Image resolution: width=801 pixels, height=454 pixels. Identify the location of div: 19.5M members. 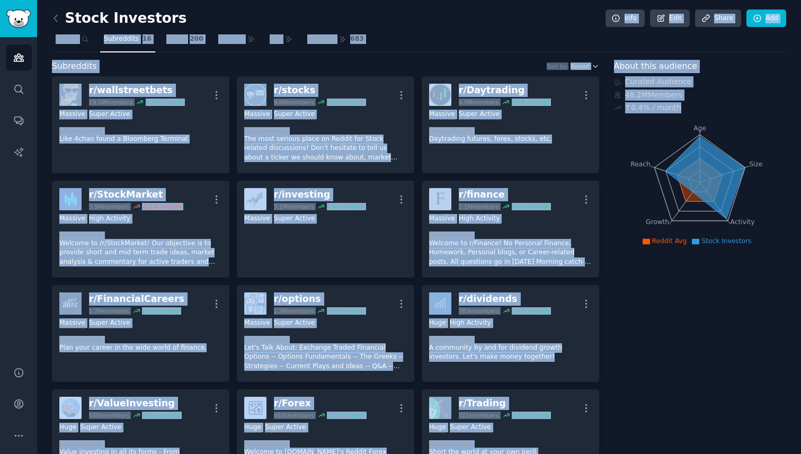
(111, 102).